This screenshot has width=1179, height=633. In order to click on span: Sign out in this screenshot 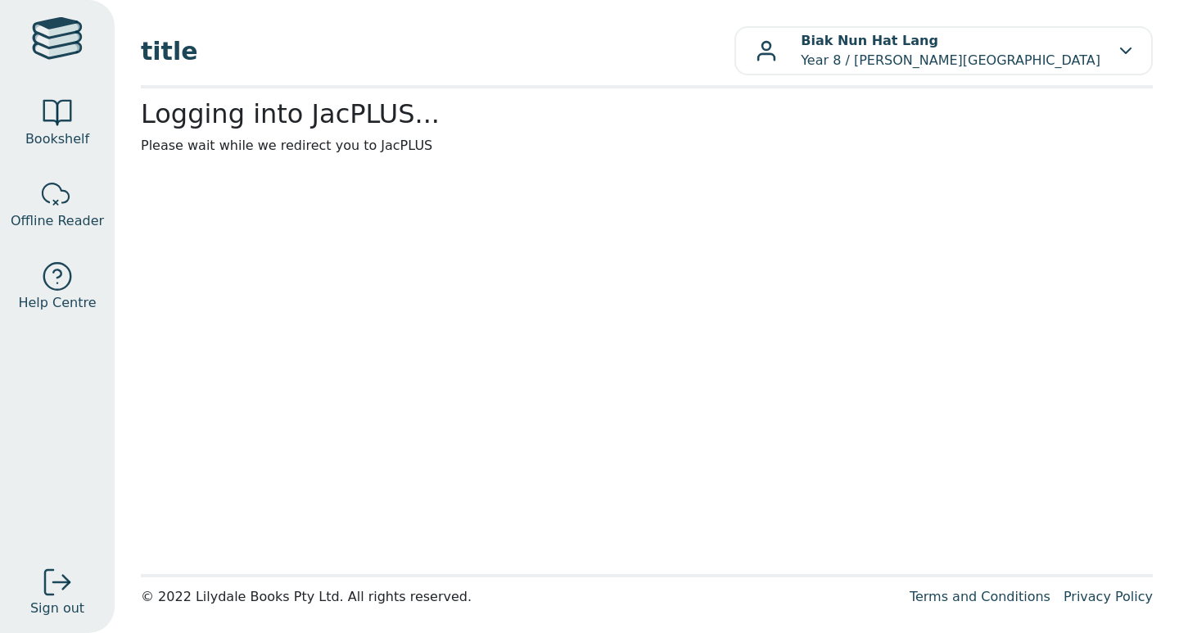, I will do `click(57, 608)`.